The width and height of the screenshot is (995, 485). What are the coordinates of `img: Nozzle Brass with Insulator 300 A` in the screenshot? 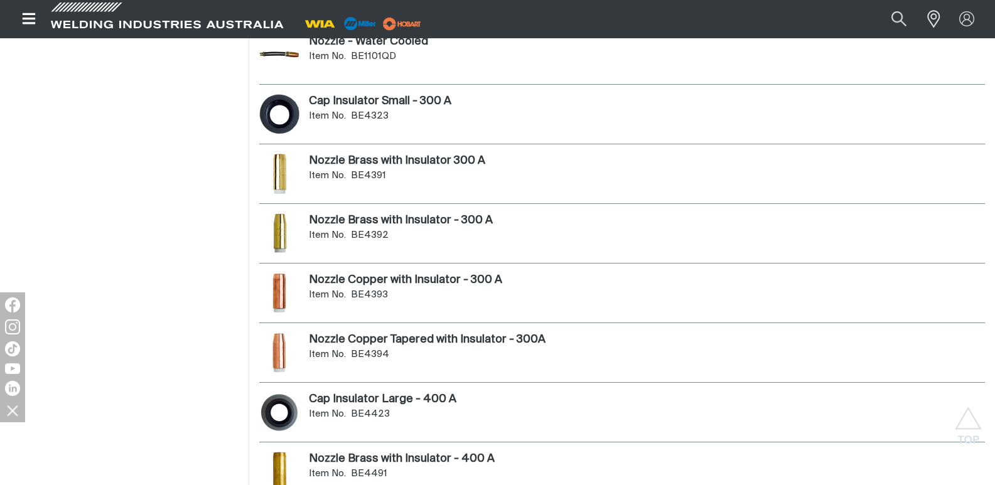 It's located at (279, 174).